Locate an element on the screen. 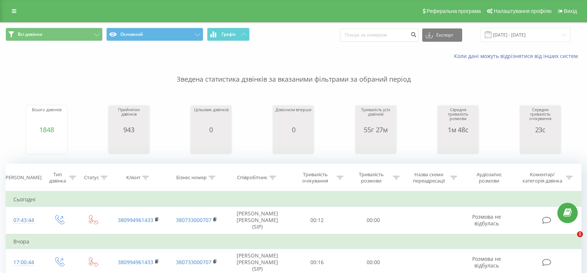 The width and height of the screenshot is (587, 273). span: Налаштування профілю is located at coordinates (522, 11).